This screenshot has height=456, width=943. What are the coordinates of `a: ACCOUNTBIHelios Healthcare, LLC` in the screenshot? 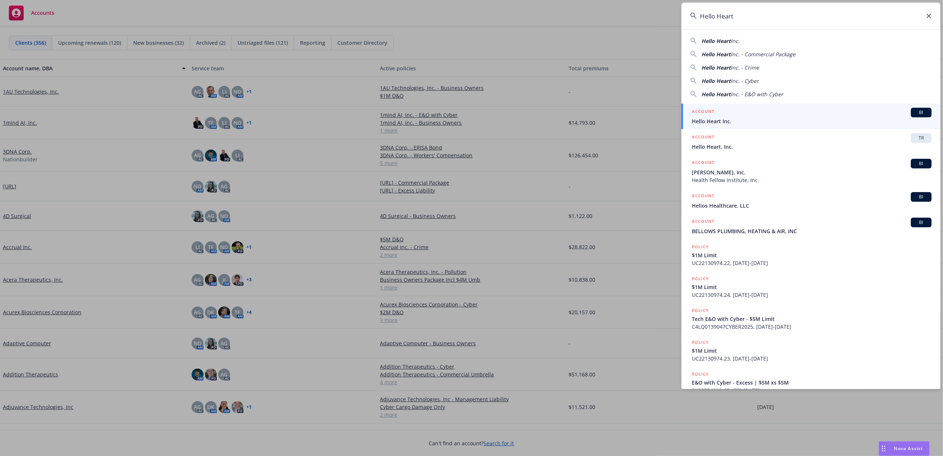 It's located at (811, 201).